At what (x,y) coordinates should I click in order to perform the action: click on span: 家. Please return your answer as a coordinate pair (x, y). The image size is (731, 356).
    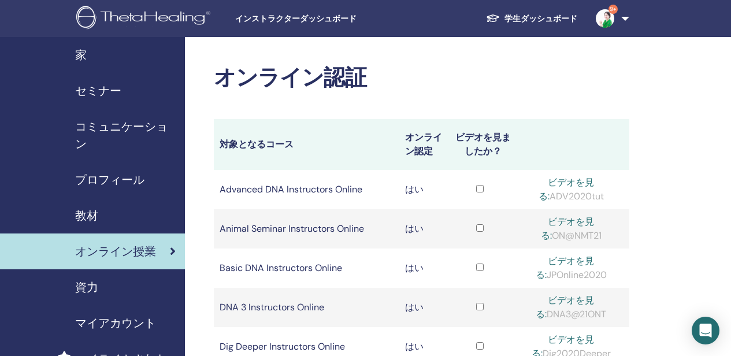
    Looking at the image, I should click on (81, 55).